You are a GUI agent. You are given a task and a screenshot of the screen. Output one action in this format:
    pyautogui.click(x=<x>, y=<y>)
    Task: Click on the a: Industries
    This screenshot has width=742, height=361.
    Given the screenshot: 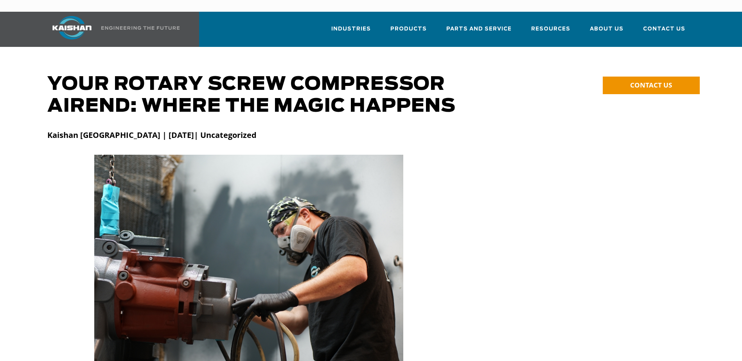 What is the action you would take?
    pyautogui.click(x=351, y=32)
    